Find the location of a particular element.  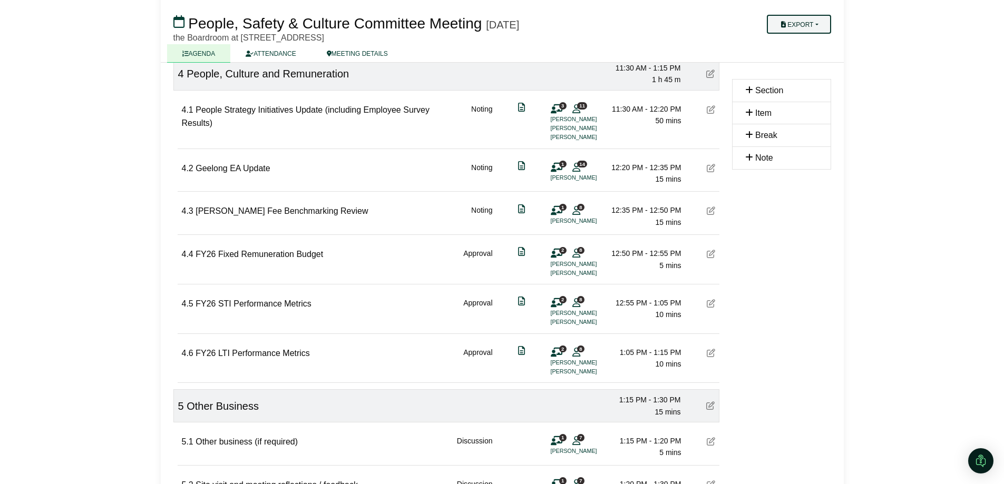

span: FY26 STI Performance Metrics is located at coordinates (253, 303).